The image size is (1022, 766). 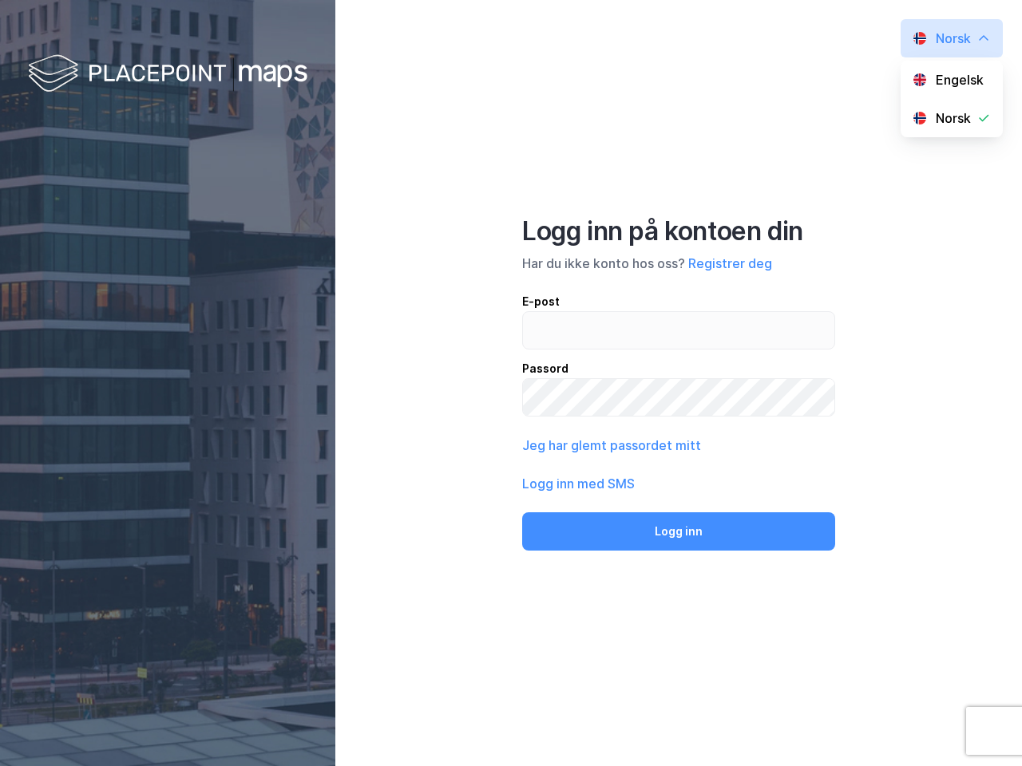 I want to click on button: Logg inn, so click(x=679, y=532).